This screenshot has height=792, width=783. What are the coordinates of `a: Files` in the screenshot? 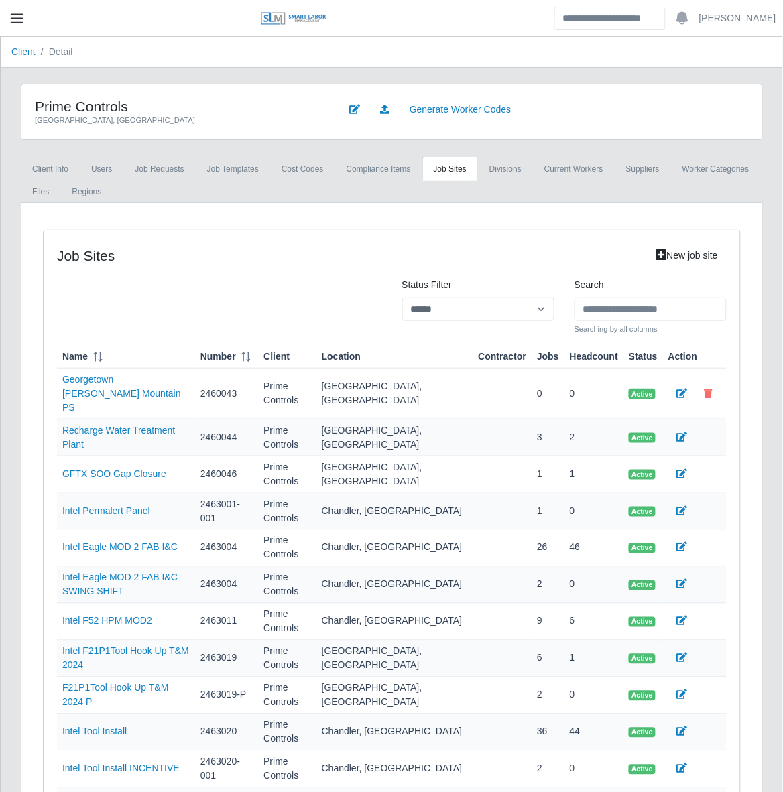 It's located at (40, 192).